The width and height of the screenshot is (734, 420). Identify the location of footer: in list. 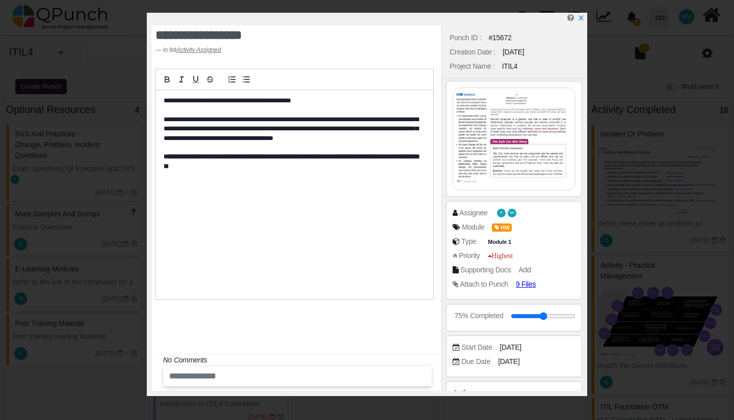
(270, 50).